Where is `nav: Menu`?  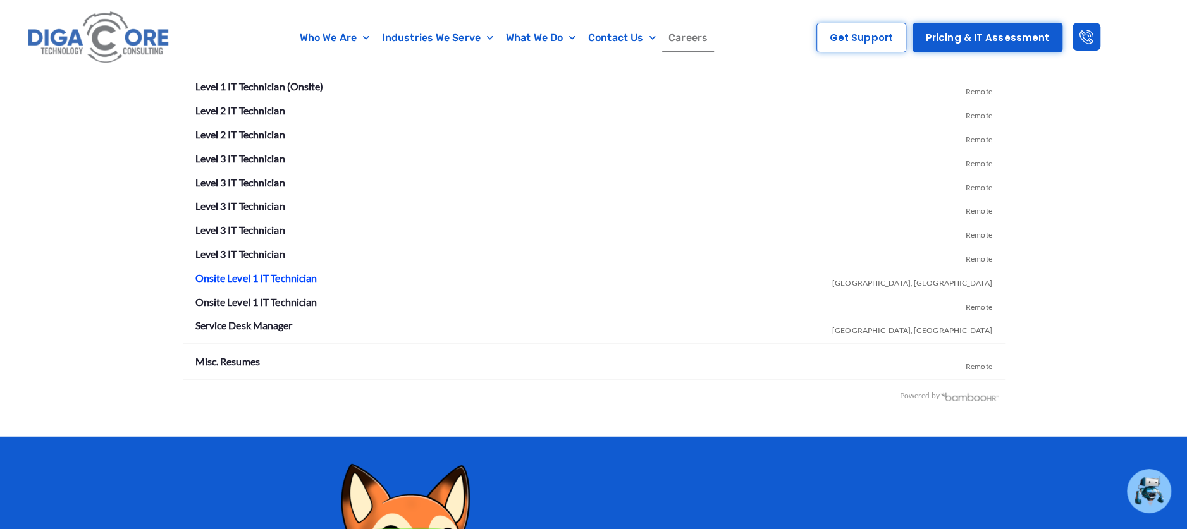
nav: Menu is located at coordinates (503, 38).